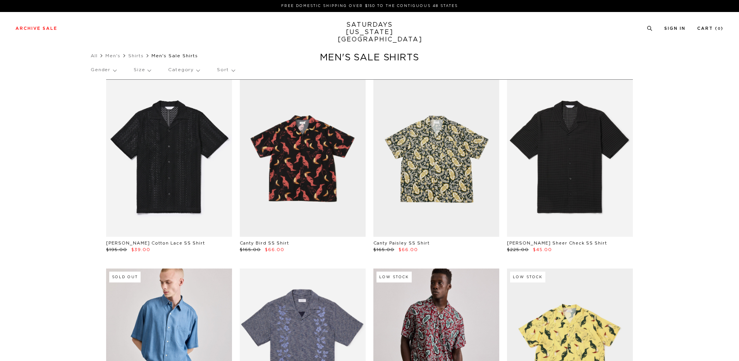 Image resolution: width=739 pixels, height=361 pixels. What do you see at coordinates (117, 250) in the screenshot?
I see `span: $195.00` at bounding box center [117, 250].